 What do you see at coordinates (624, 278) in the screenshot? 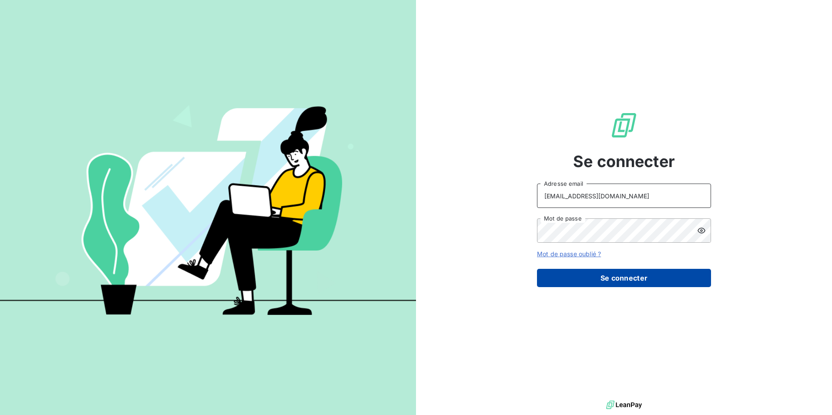
I see `button: Se connecter` at bounding box center [624, 278].